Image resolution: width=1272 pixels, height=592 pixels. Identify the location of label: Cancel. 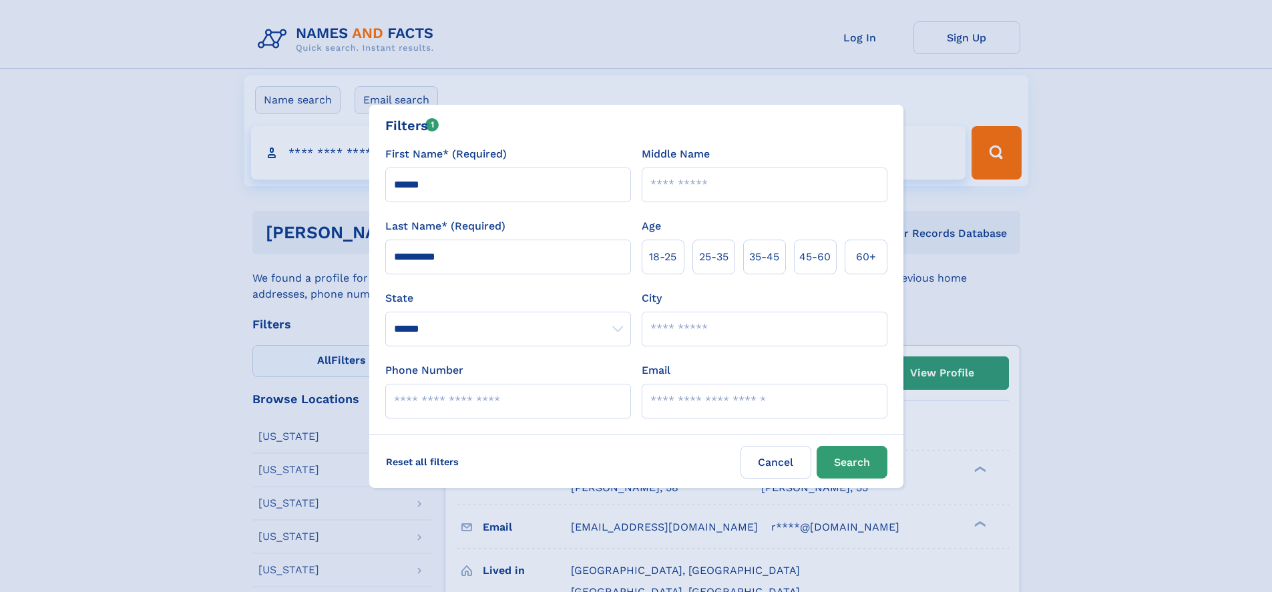
(776, 462).